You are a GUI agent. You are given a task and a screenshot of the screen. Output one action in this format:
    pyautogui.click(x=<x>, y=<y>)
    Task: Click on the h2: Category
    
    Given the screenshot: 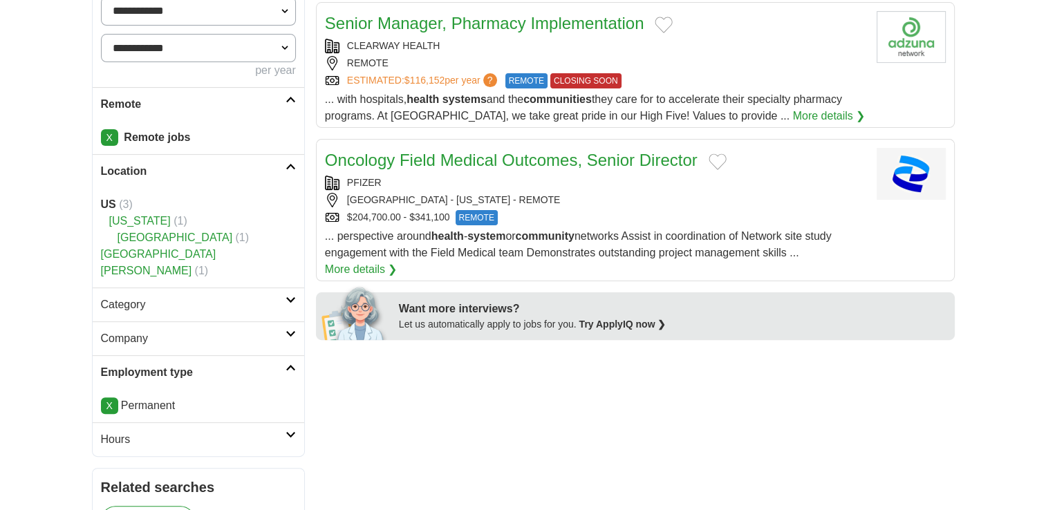 What is the action you would take?
    pyautogui.click(x=193, y=305)
    